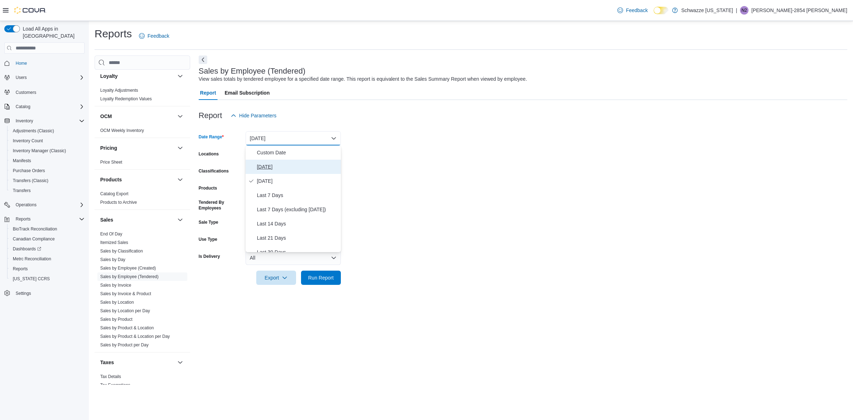 The width and height of the screenshot is (853, 420). Describe the element at coordinates (121, 251) in the screenshot. I see `a: Sales by Classification` at that location.